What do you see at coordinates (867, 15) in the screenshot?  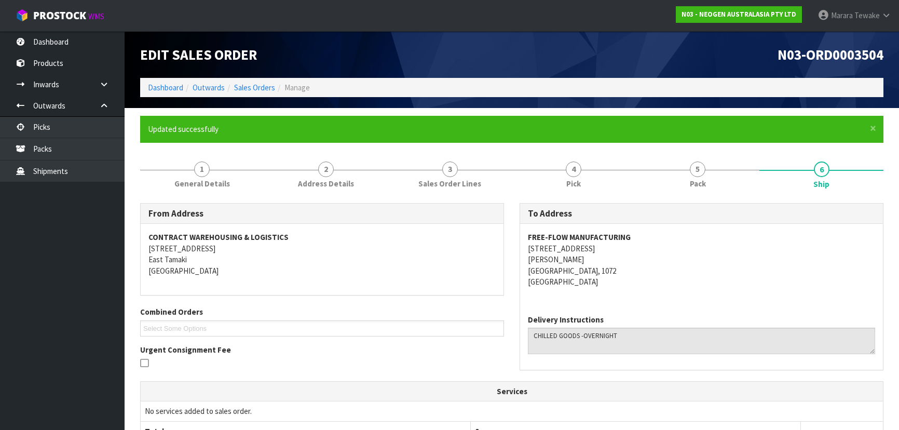 I see `span: Tewake` at bounding box center [867, 15].